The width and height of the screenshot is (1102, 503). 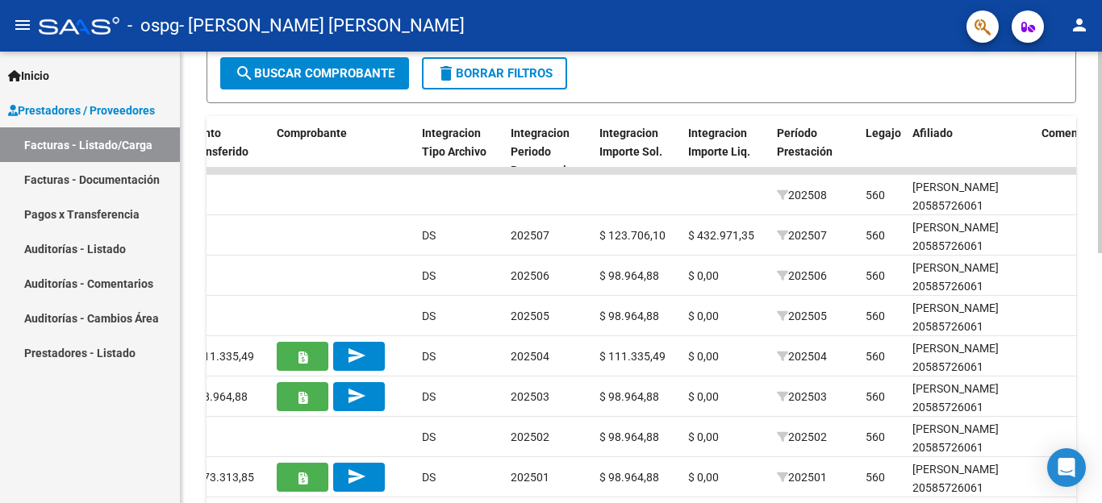 What do you see at coordinates (933, 133) in the screenshot?
I see `span: Afiliado` at bounding box center [933, 133].